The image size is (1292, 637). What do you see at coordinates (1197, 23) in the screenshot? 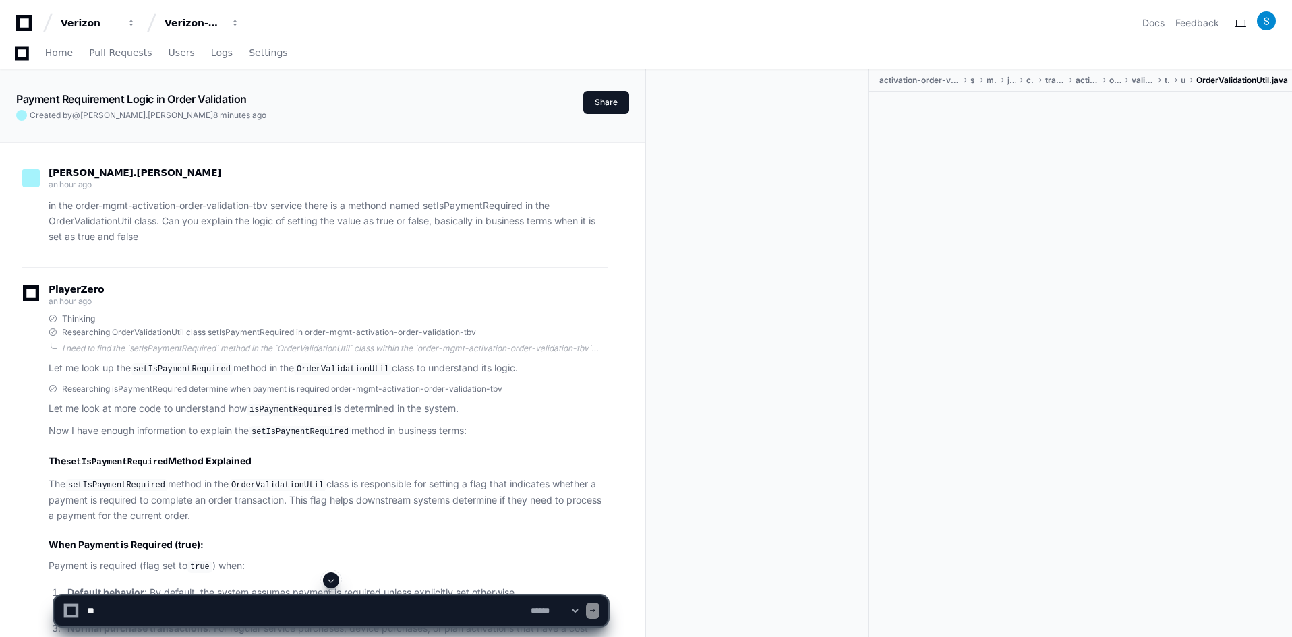
I see `button: Feedback` at bounding box center [1197, 23].